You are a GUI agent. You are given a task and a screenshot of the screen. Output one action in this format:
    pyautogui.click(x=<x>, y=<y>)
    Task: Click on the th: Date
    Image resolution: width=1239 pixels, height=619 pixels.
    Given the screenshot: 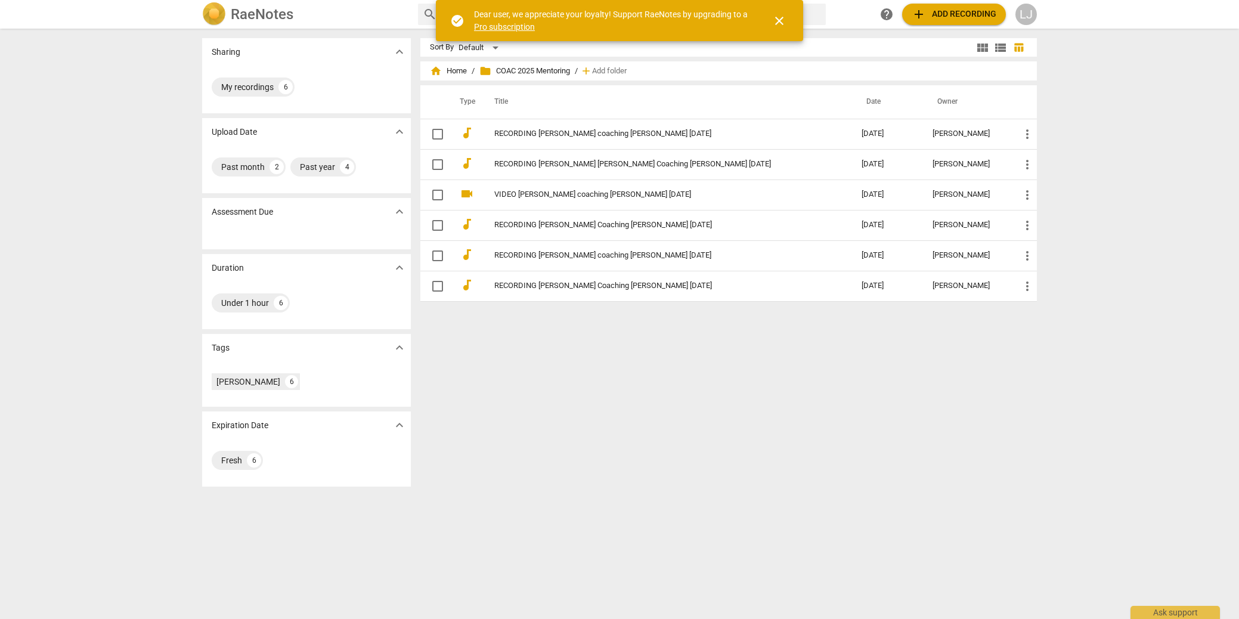 What is the action you would take?
    pyautogui.click(x=887, y=102)
    